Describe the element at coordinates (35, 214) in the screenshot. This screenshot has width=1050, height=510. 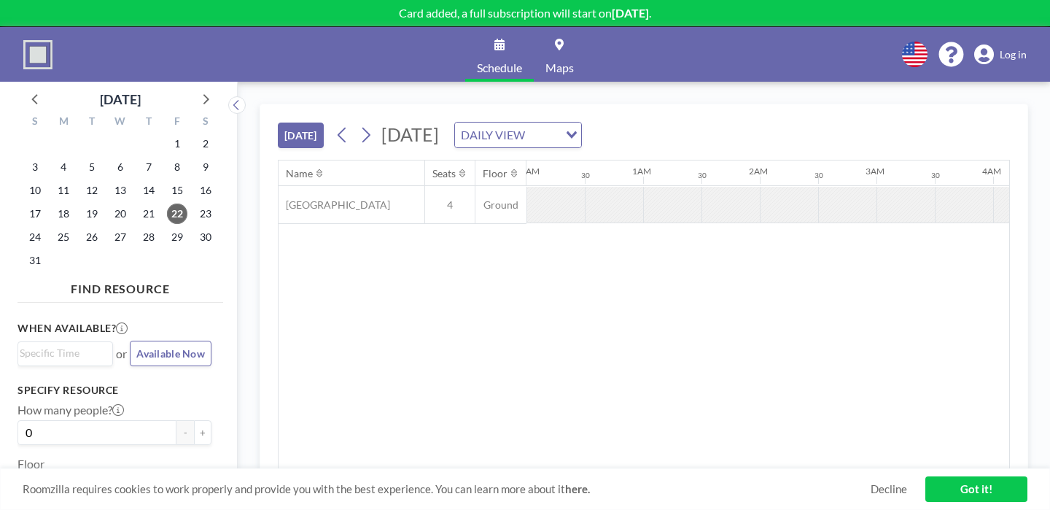
I see `span: Sunday, August 17, 2025` at that location.